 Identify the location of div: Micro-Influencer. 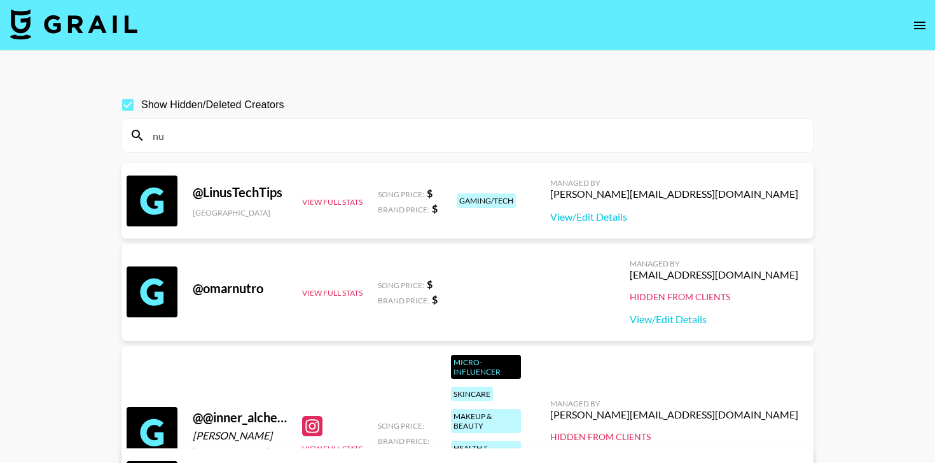
(486, 367).